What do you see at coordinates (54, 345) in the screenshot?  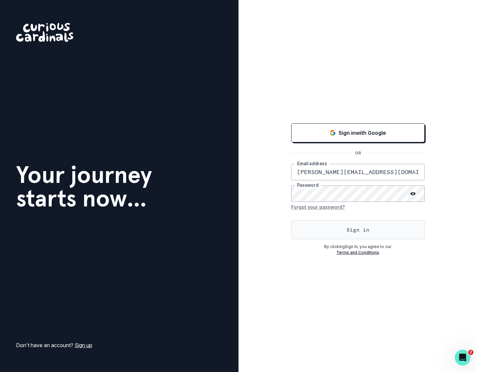 I see `p: Don't have an account?` at bounding box center [54, 345].